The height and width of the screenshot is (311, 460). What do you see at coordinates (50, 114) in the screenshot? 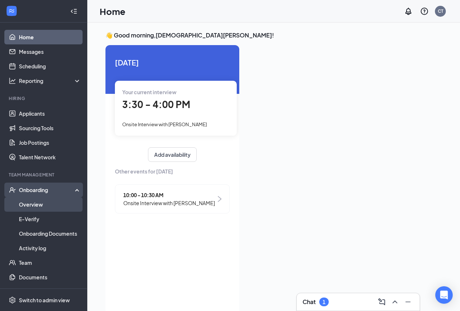
I see `a: Applicants` at bounding box center [50, 114].